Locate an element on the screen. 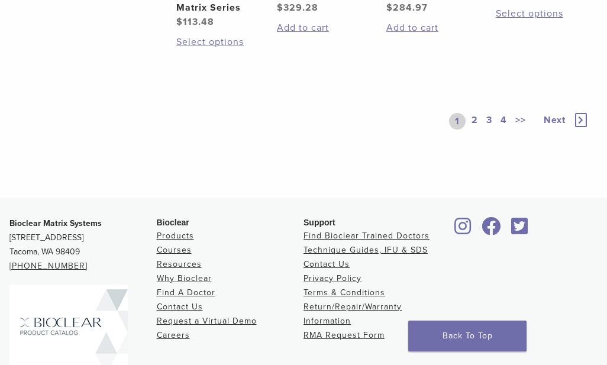  a: Select options for “RS Polisher” is located at coordinates (535, 14).